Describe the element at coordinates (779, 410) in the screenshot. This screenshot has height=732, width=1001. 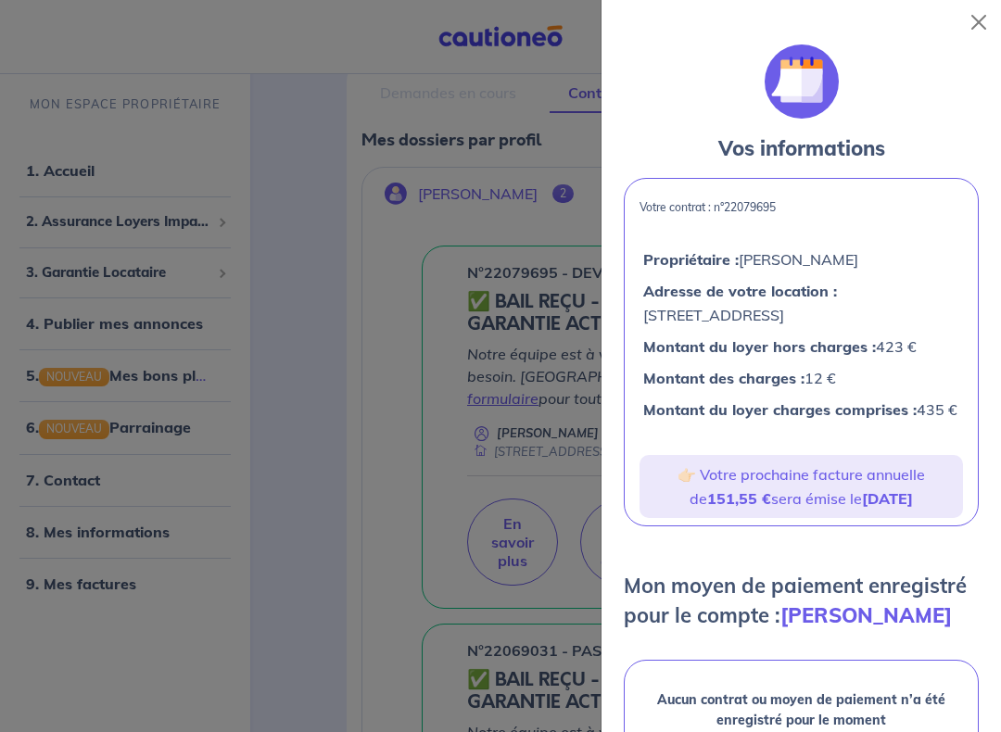
I see `strong: Montant du loyer charges comprises :` at that location.